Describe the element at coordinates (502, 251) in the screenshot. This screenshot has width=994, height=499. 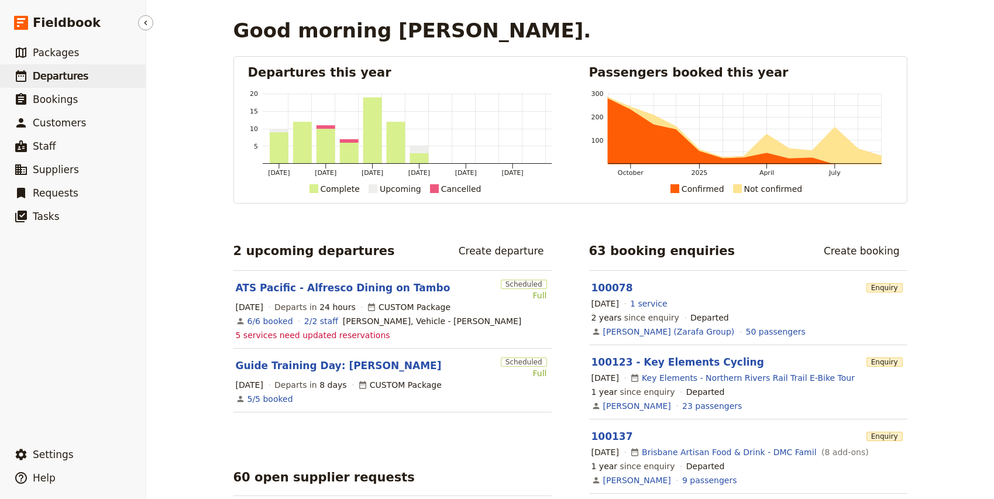
I see `a: Create departure` at that location.